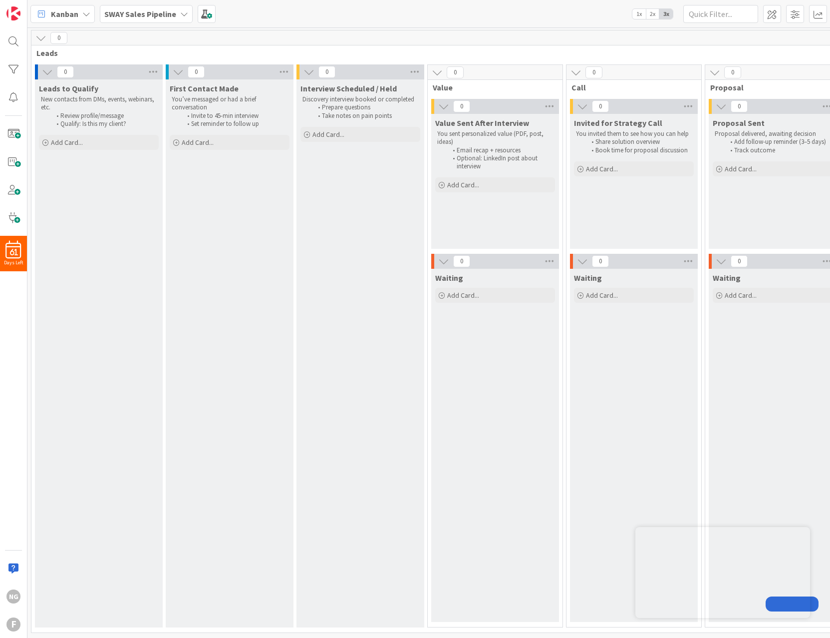 The image size is (830, 638). I want to click on div: F, so click(13, 624).